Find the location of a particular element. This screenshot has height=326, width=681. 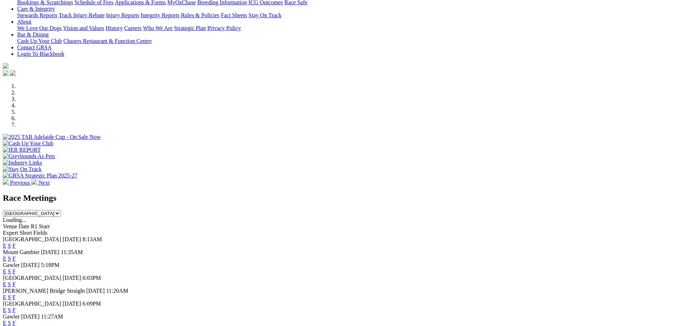

span: Venue is located at coordinates (10, 226).